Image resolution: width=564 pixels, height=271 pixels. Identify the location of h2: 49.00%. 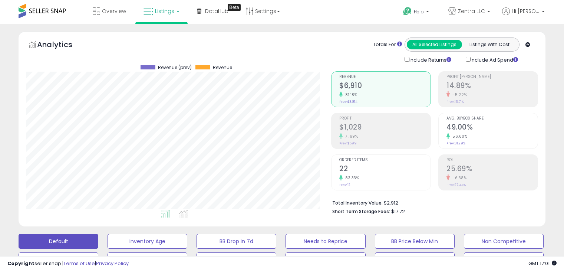
(492, 128).